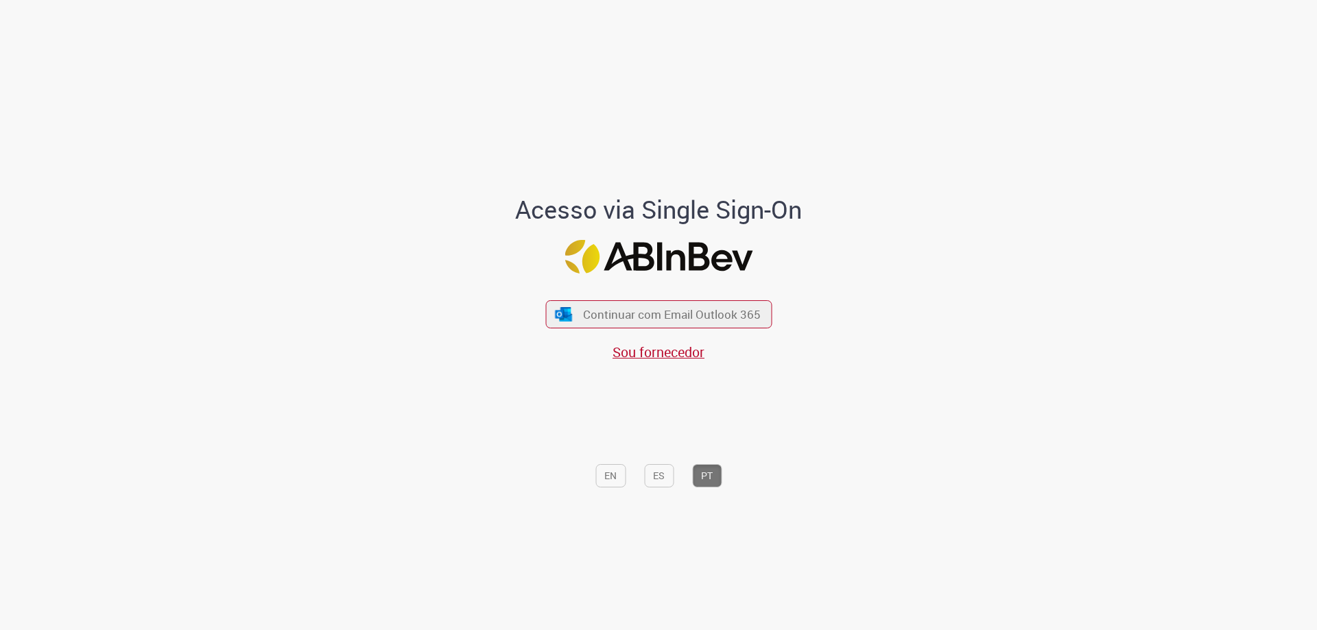 The height and width of the screenshot is (630, 1317). Describe the element at coordinates (658, 257) in the screenshot. I see `img: Logo ABInBev` at that location.